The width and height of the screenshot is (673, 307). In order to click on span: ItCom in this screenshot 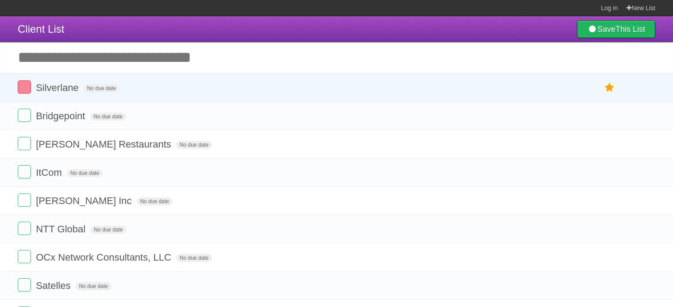, I will do `click(50, 172)`.